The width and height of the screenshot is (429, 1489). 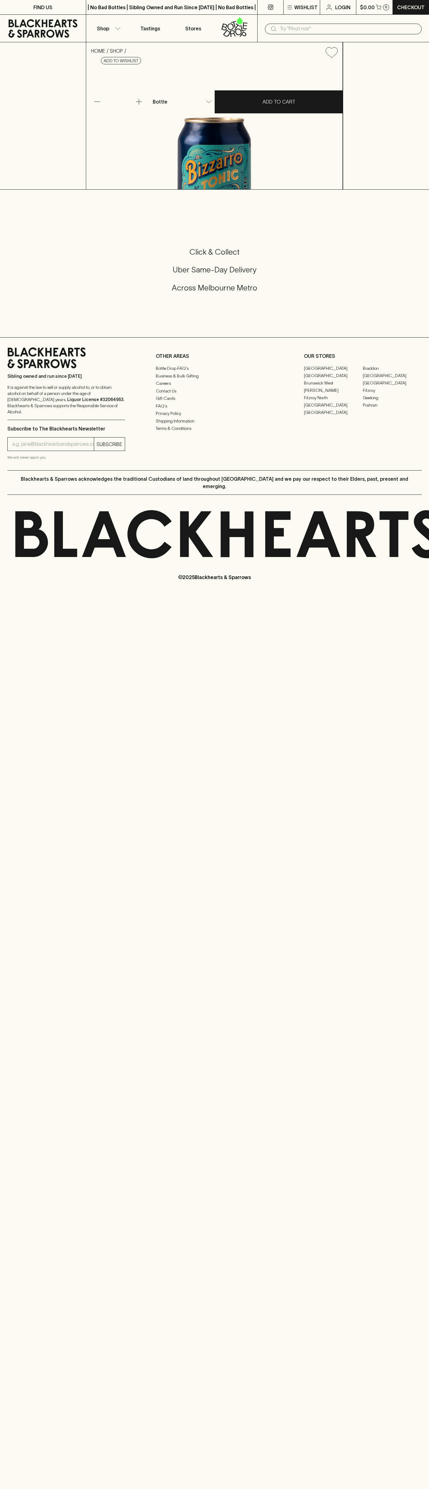 What do you see at coordinates (95, 399) in the screenshot?
I see `strong: Liquor License #32064953` at bounding box center [95, 399].